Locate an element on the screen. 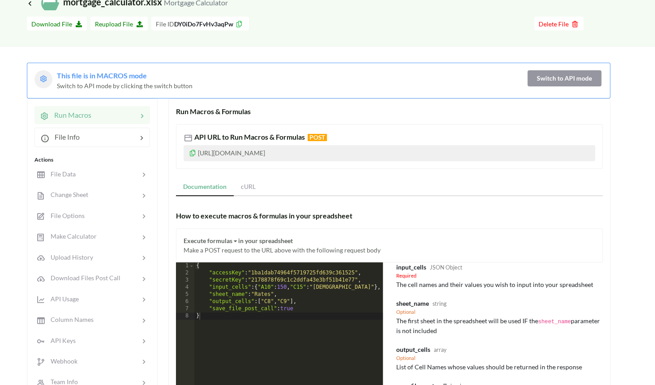  div: 4 is located at coordinates (185, 287).